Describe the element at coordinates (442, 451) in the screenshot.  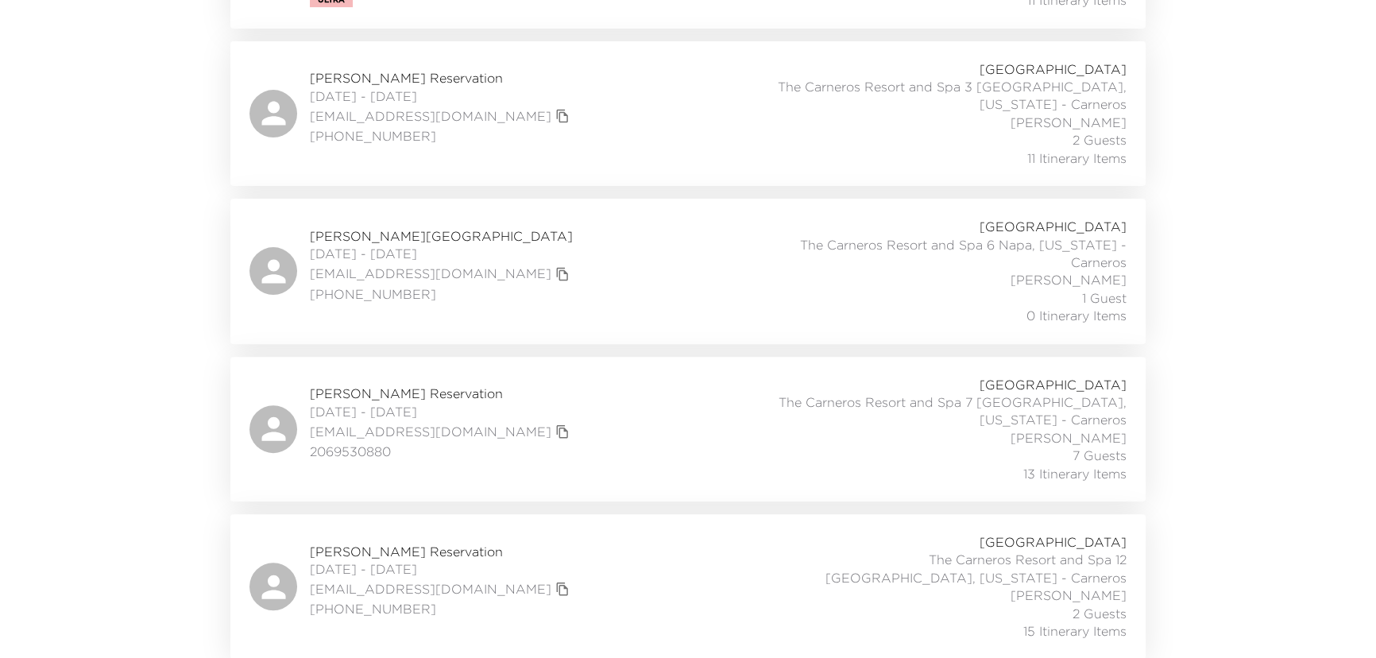
I see `span: 2069530880` at that location.